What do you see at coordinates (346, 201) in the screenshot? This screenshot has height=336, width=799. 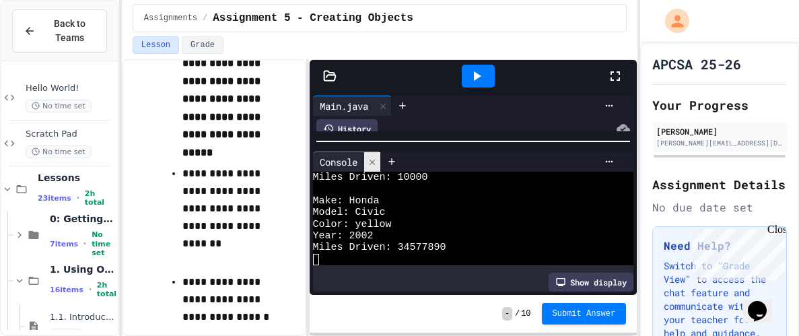 I see `span: Make: Honda` at bounding box center [346, 201].